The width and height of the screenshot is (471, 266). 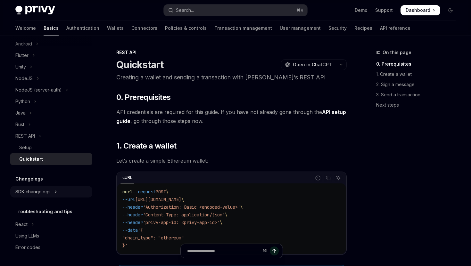 What do you see at coordinates (419, 85) in the screenshot?
I see `a: 2. Sign a message` at bounding box center [419, 85].